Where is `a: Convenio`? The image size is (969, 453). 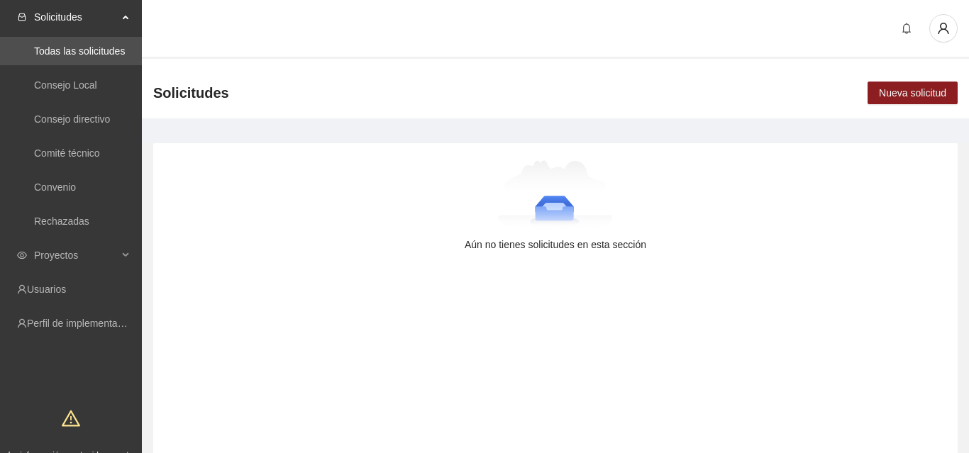
a: Convenio is located at coordinates (55, 187).